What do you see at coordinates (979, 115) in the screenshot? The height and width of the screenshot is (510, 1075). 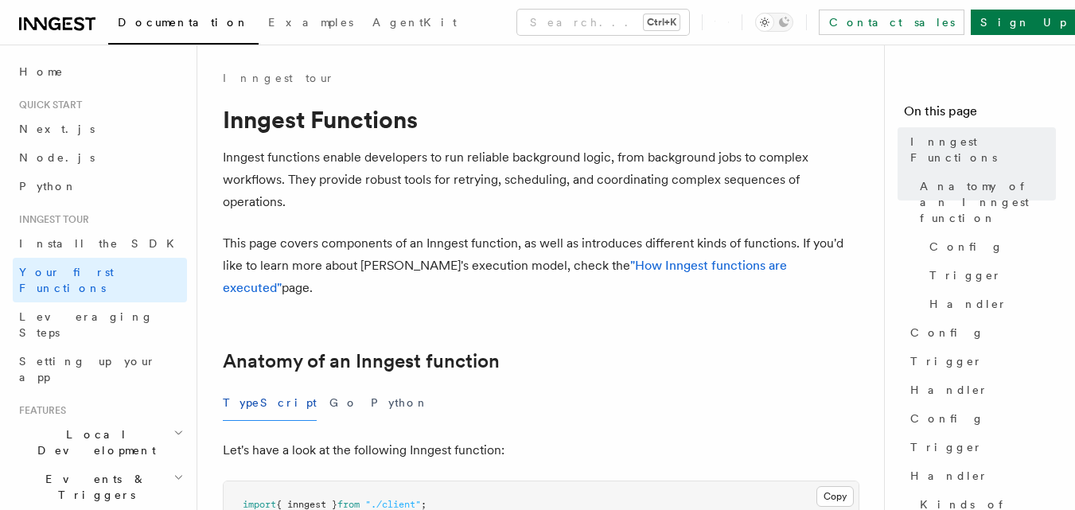 I see `h4: On this page` at bounding box center [979, 115].